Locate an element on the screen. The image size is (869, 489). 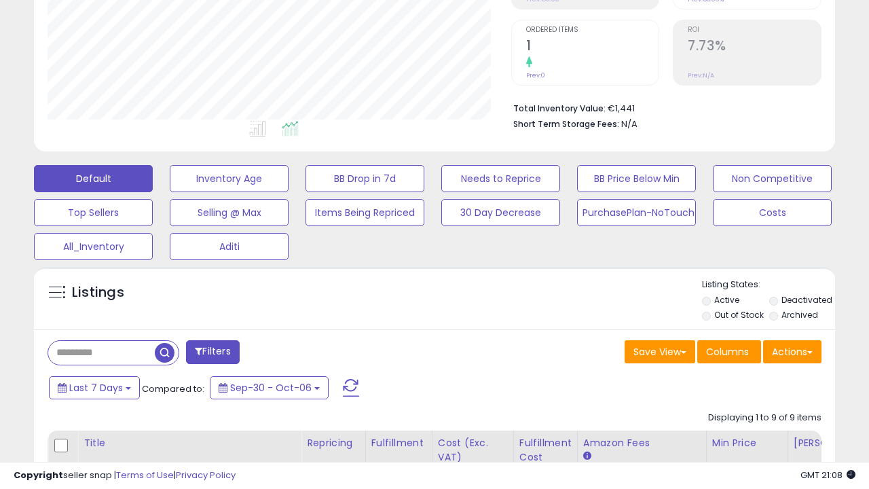
button: Filters is located at coordinates (213, 352).